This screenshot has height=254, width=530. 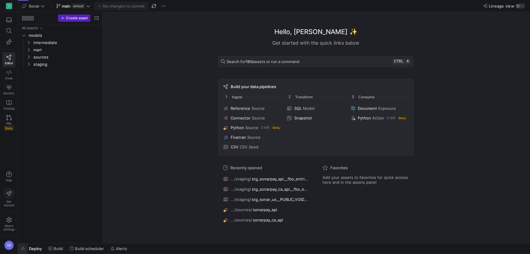 I want to click on span: models, so click(x=64, y=35).